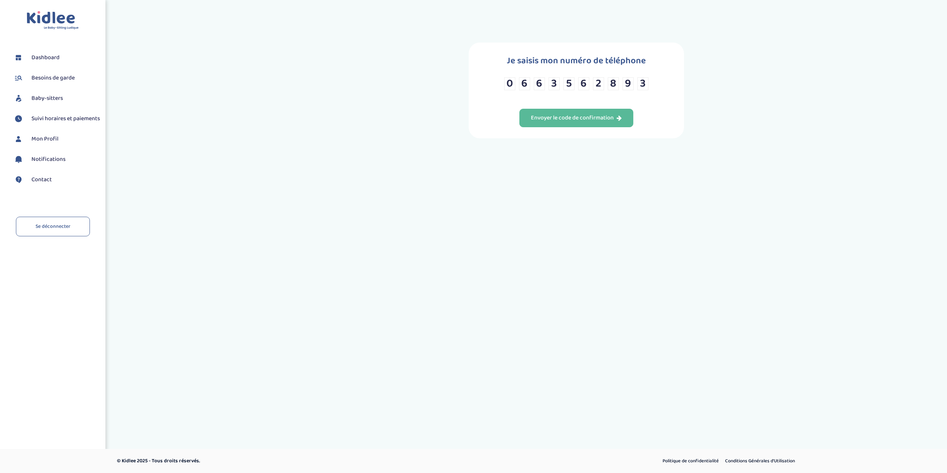 Image resolution: width=947 pixels, height=473 pixels. Describe the element at coordinates (48, 159) in the screenshot. I see `span: Notifications` at that location.